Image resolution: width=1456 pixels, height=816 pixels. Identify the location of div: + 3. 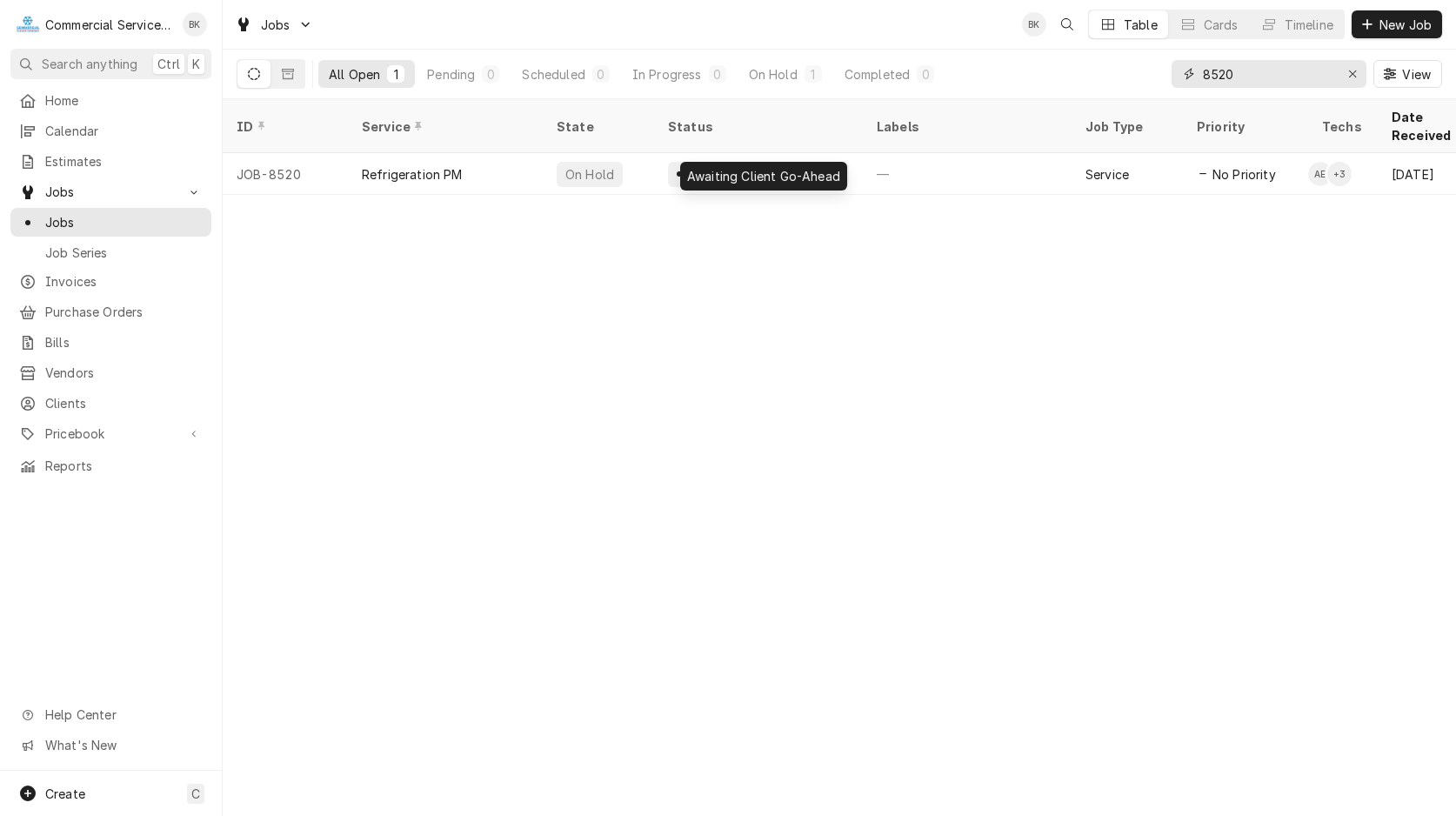
(1339, 174).